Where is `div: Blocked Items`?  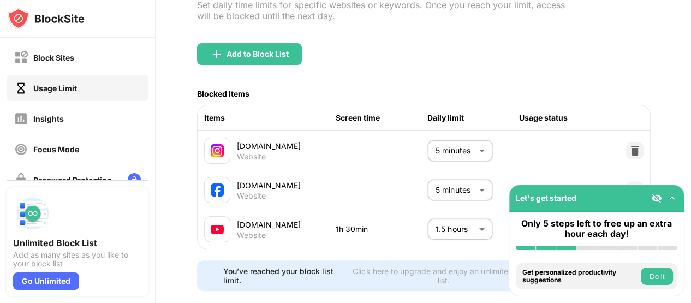
div: Blocked Items is located at coordinates (223, 93).